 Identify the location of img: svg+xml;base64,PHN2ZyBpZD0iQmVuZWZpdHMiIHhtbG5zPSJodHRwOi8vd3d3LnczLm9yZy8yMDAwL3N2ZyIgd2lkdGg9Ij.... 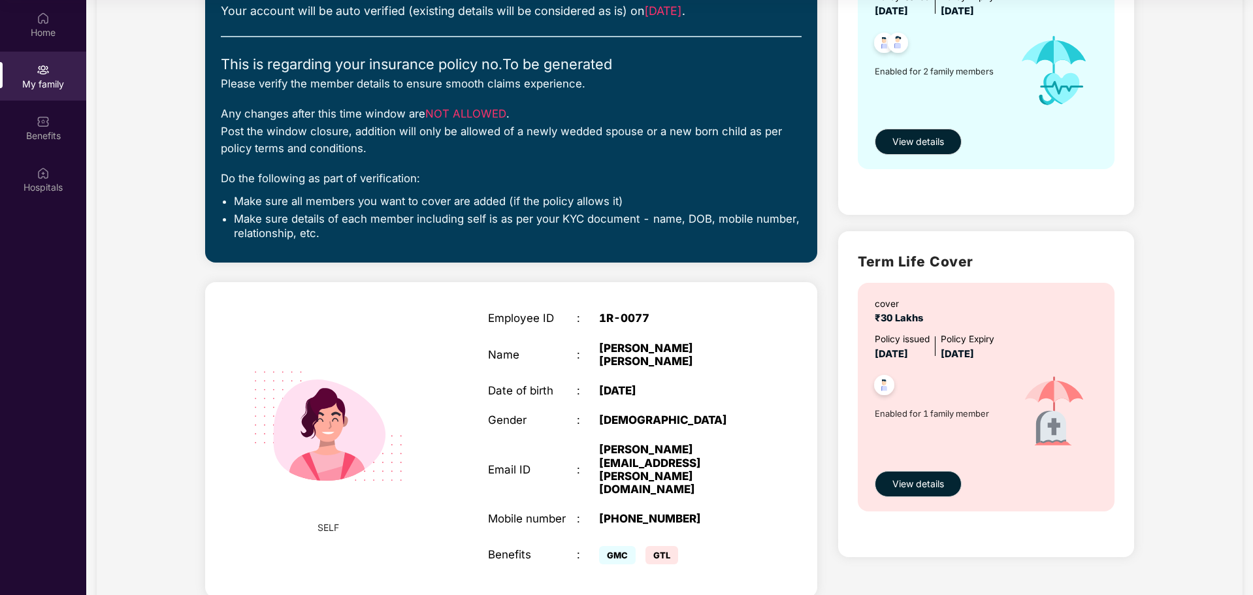
(43, 121).